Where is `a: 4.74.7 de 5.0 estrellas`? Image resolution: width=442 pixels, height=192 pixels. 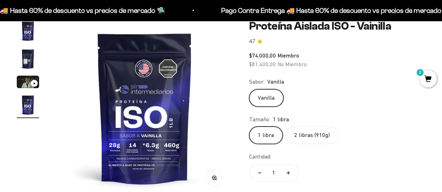
a: 4.74.7 de 5.0 estrellas is located at coordinates (337, 42).